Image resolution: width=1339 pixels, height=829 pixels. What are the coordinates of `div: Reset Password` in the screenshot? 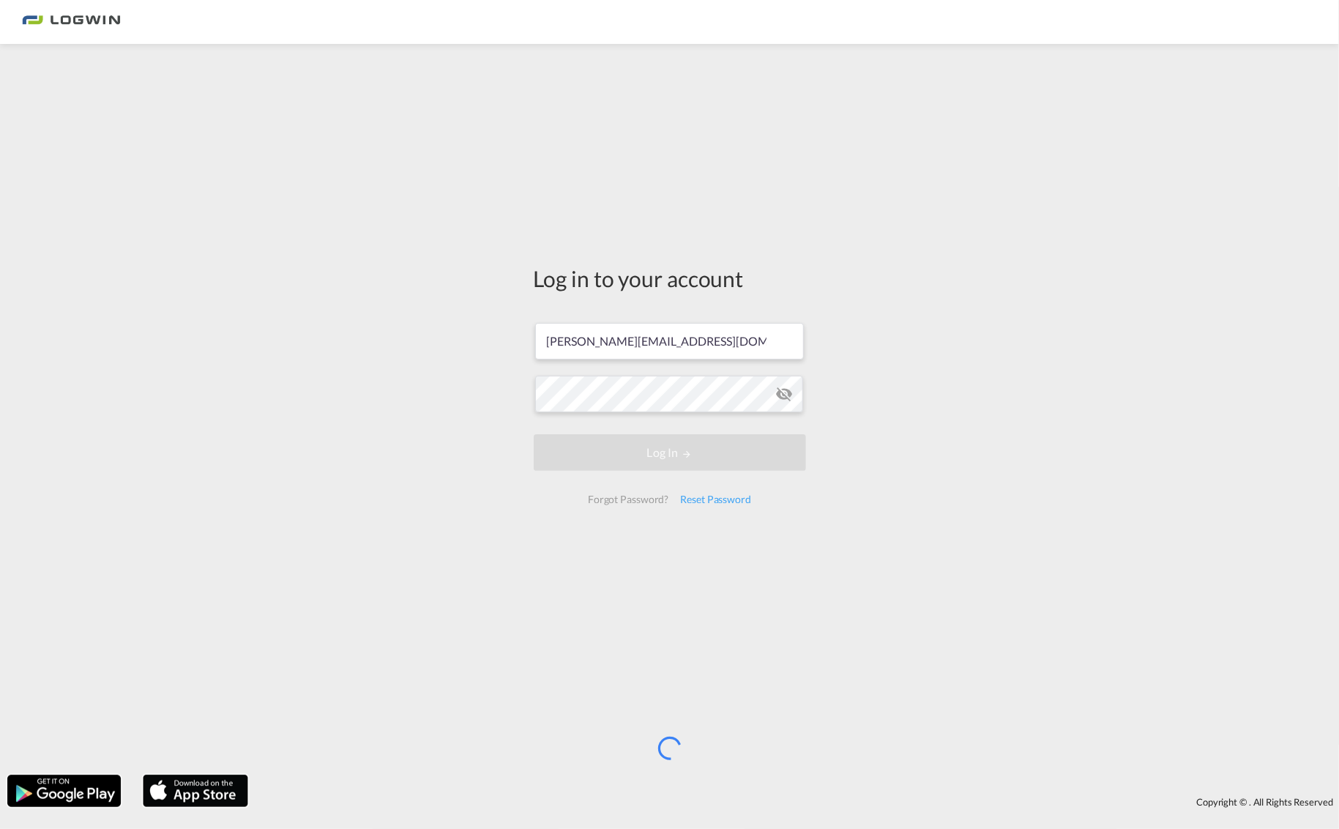 It's located at (715, 499).